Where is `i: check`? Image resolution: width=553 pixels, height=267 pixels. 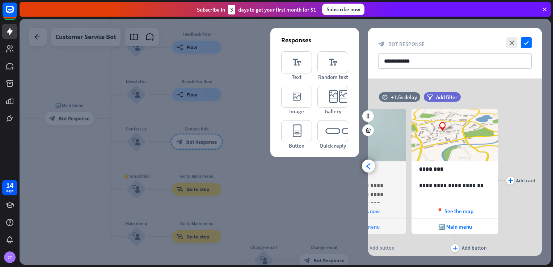
i: check is located at coordinates (526, 43).